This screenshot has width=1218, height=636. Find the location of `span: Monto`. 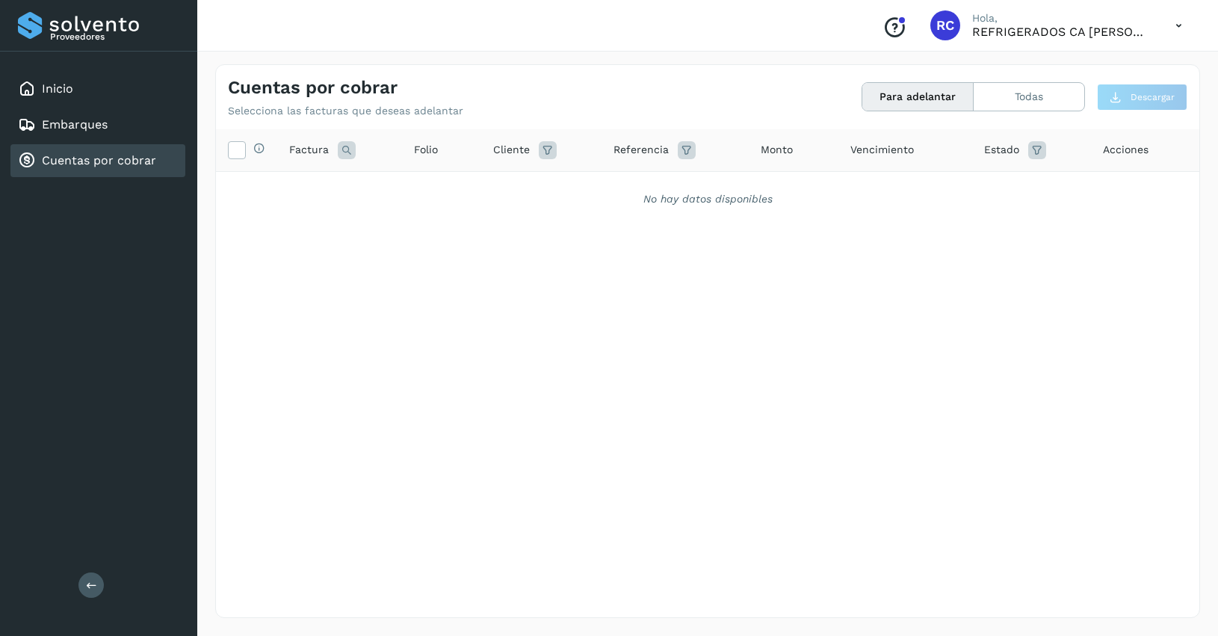

span: Monto is located at coordinates (776, 149).